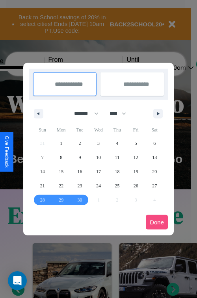 This screenshot has height=298, width=197. I want to click on span: 17, so click(98, 172).